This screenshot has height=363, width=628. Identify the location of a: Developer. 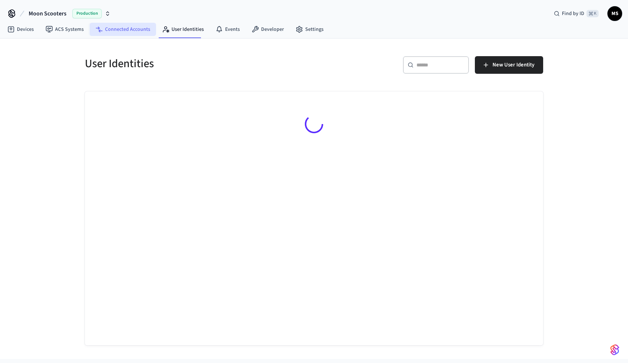
(268, 29).